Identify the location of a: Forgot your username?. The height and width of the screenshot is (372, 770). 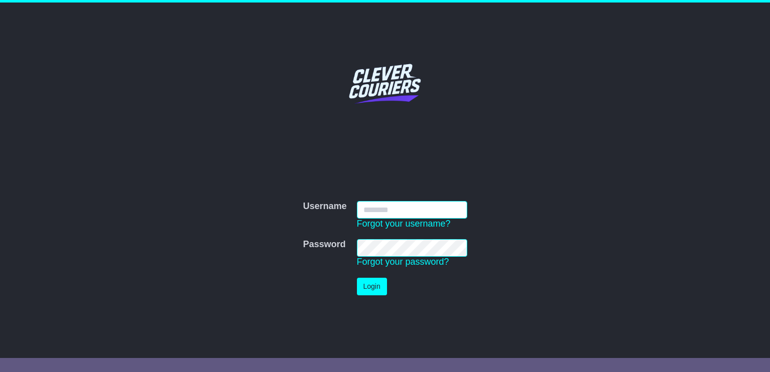
(404, 224).